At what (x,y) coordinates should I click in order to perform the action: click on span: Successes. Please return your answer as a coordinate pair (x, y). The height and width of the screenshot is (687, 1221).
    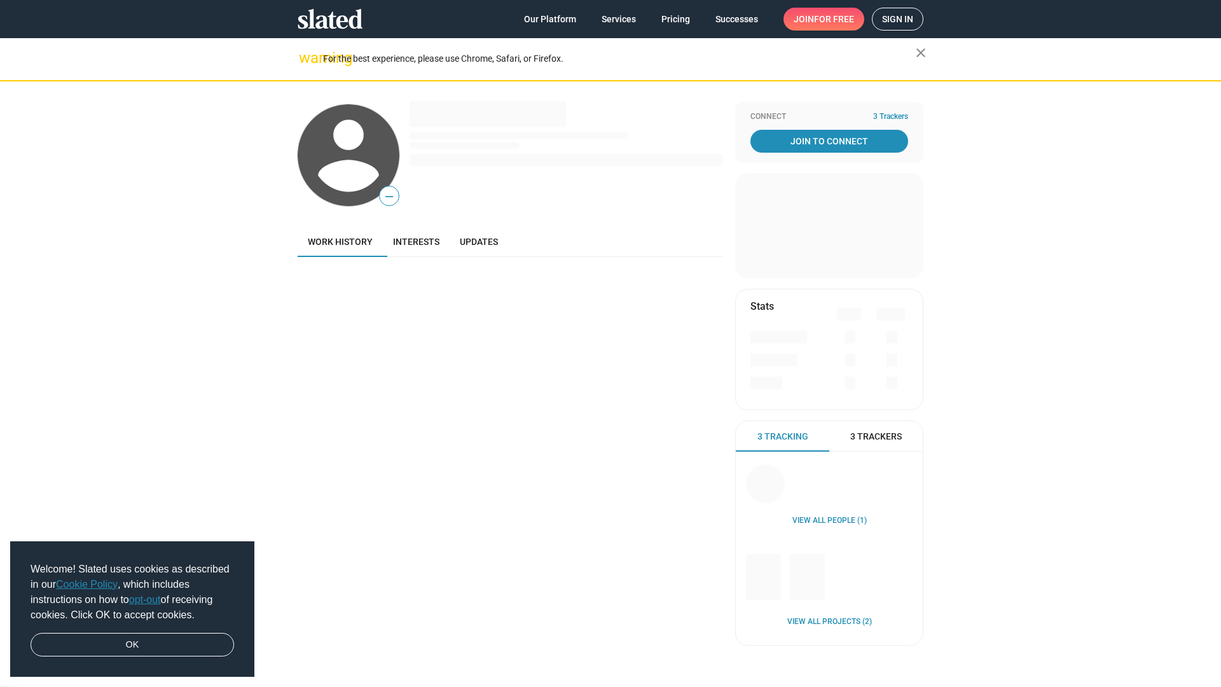
    Looking at the image, I should click on (737, 19).